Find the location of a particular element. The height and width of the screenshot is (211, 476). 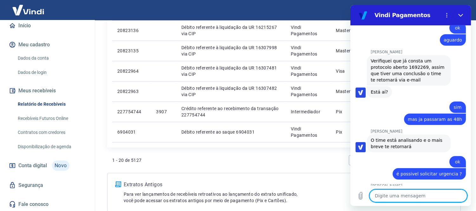

span: aguardo is located at coordinates (102, 35).